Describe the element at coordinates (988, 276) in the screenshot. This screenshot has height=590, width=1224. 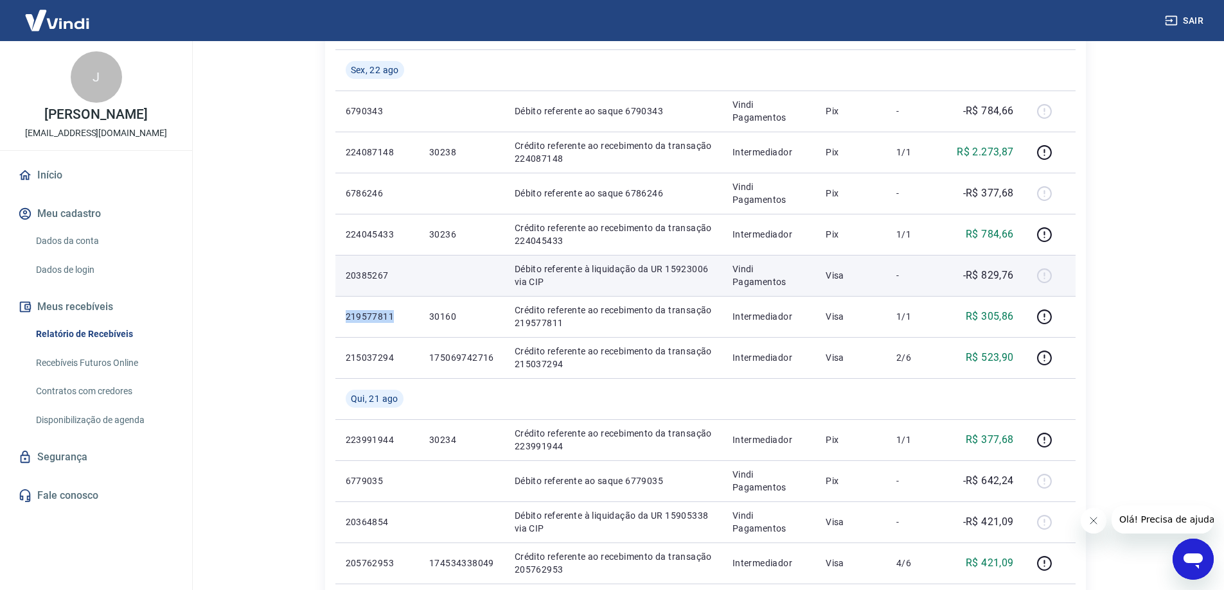
I see `p: -R$ 829,76` at that location.